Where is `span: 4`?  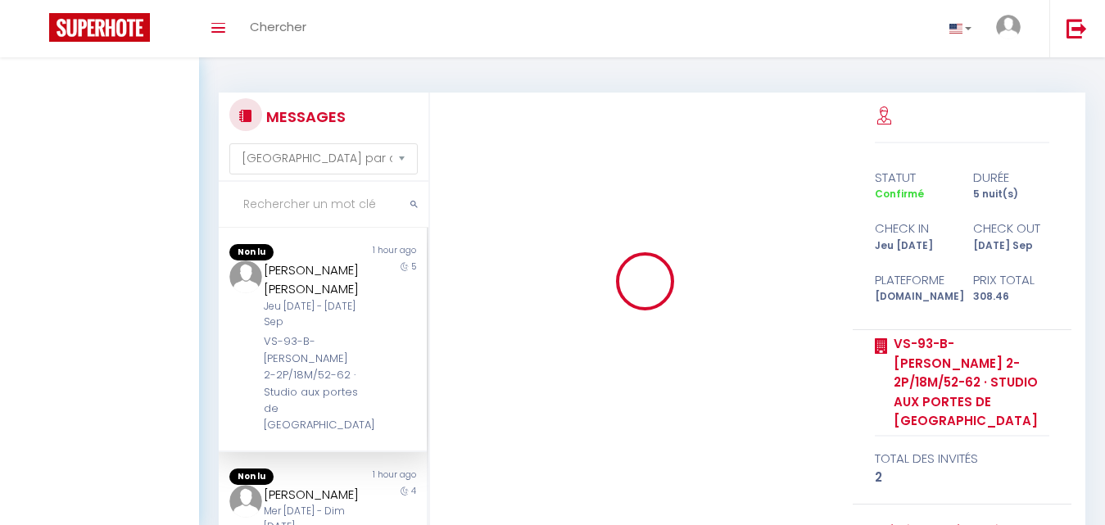 span: 4 is located at coordinates (414, 491).